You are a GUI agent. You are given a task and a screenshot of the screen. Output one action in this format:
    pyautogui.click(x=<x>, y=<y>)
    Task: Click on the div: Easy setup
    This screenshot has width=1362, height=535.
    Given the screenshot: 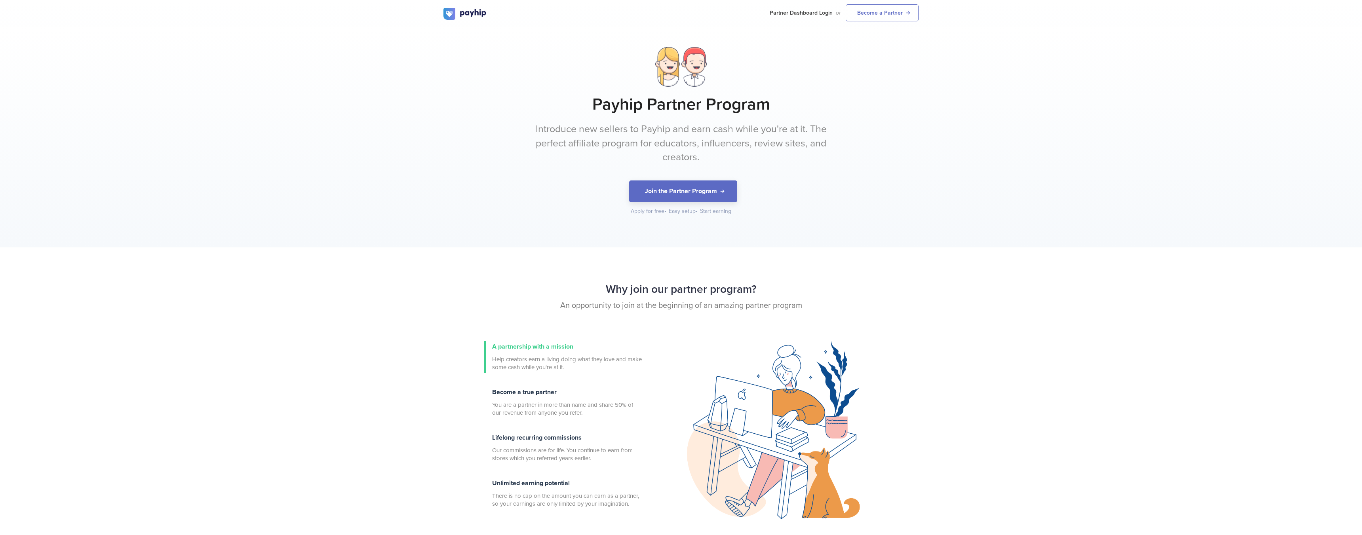 What is the action you would take?
    pyautogui.click(x=683, y=211)
    